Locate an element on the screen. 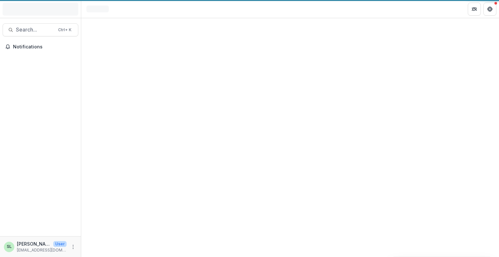 The height and width of the screenshot is (257, 499). button: Search... is located at coordinates (40, 30).